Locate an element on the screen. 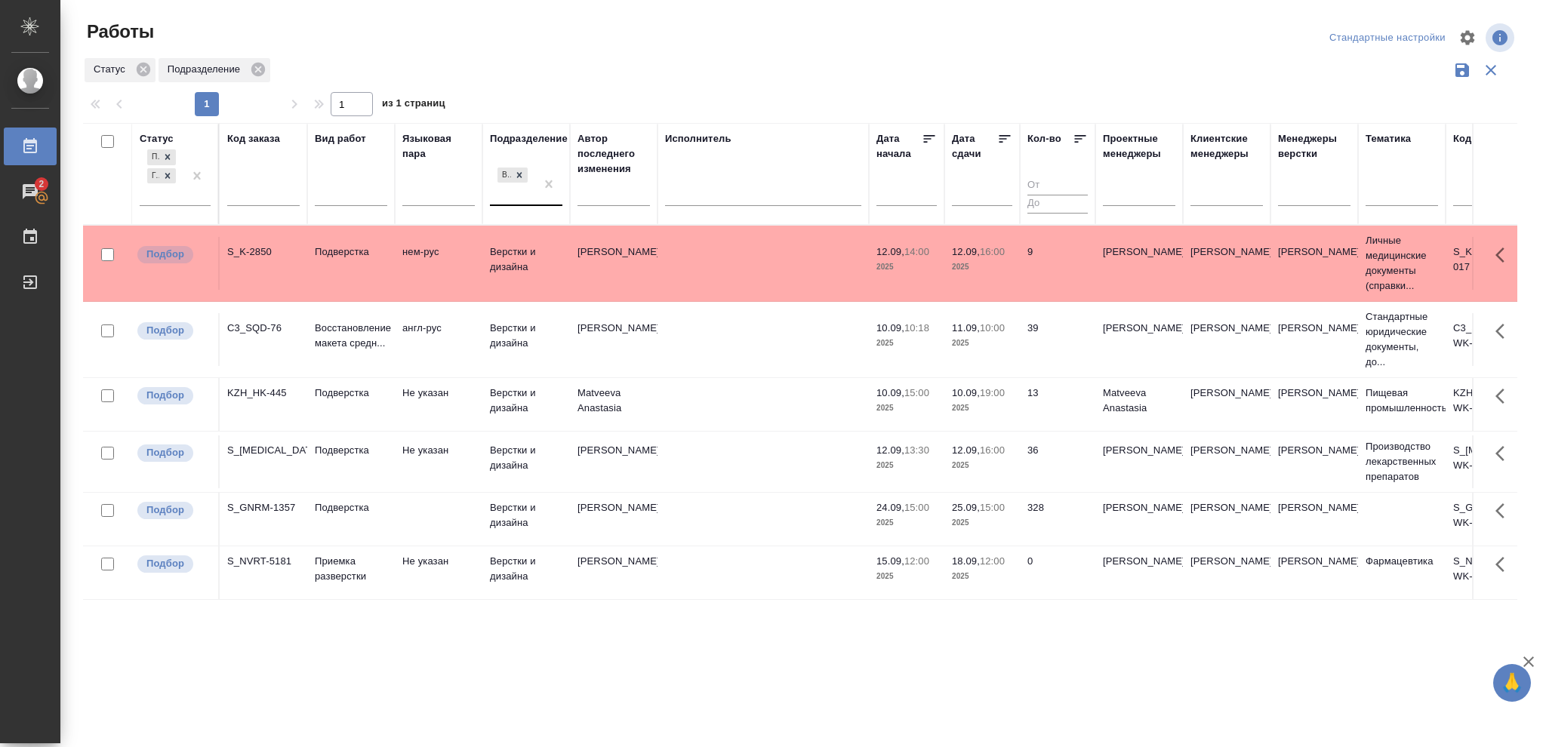 This screenshot has height=747, width=1546. div: S_GNRM-1357 is located at coordinates (263, 508).